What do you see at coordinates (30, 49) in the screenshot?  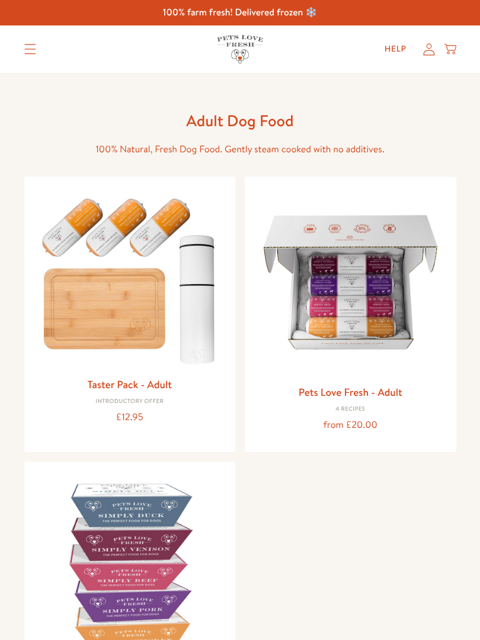 I see `summary: Translation missing: en.sections.header.menu` at bounding box center [30, 49].